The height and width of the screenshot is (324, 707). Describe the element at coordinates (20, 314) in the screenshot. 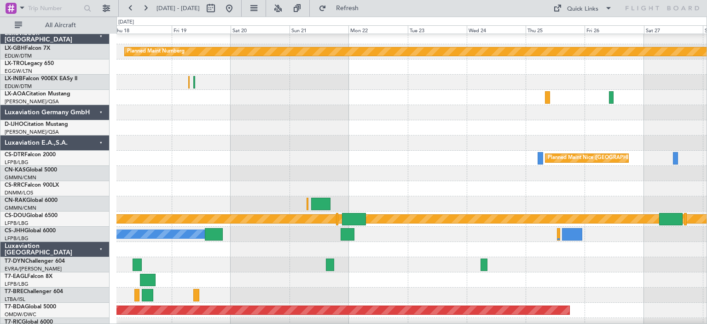

I see `a: OMDW/DWC` at that location.